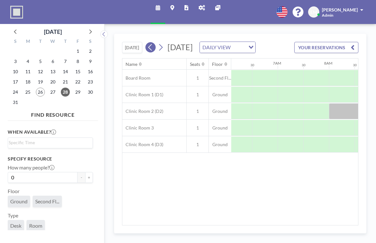  Describe the element at coordinates (143, 145) in the screenshot. I see `span: Clinic Room 4 (D3)` at that location.